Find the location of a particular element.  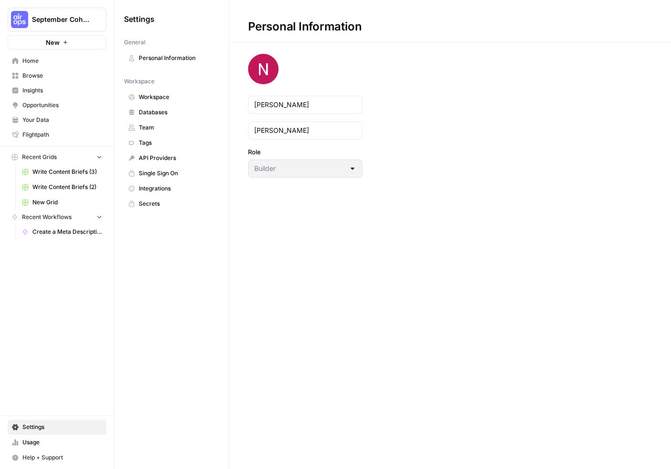

span: Recent Workflows is located at coordinates (47, 217).